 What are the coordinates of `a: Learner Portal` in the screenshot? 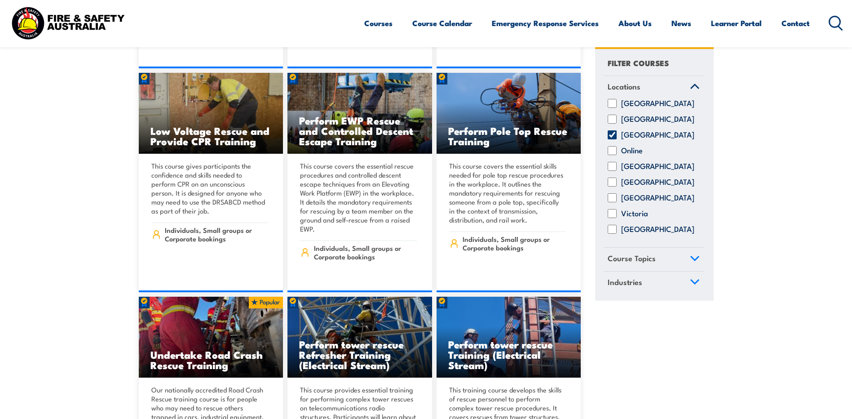 It's located at (736, 23).